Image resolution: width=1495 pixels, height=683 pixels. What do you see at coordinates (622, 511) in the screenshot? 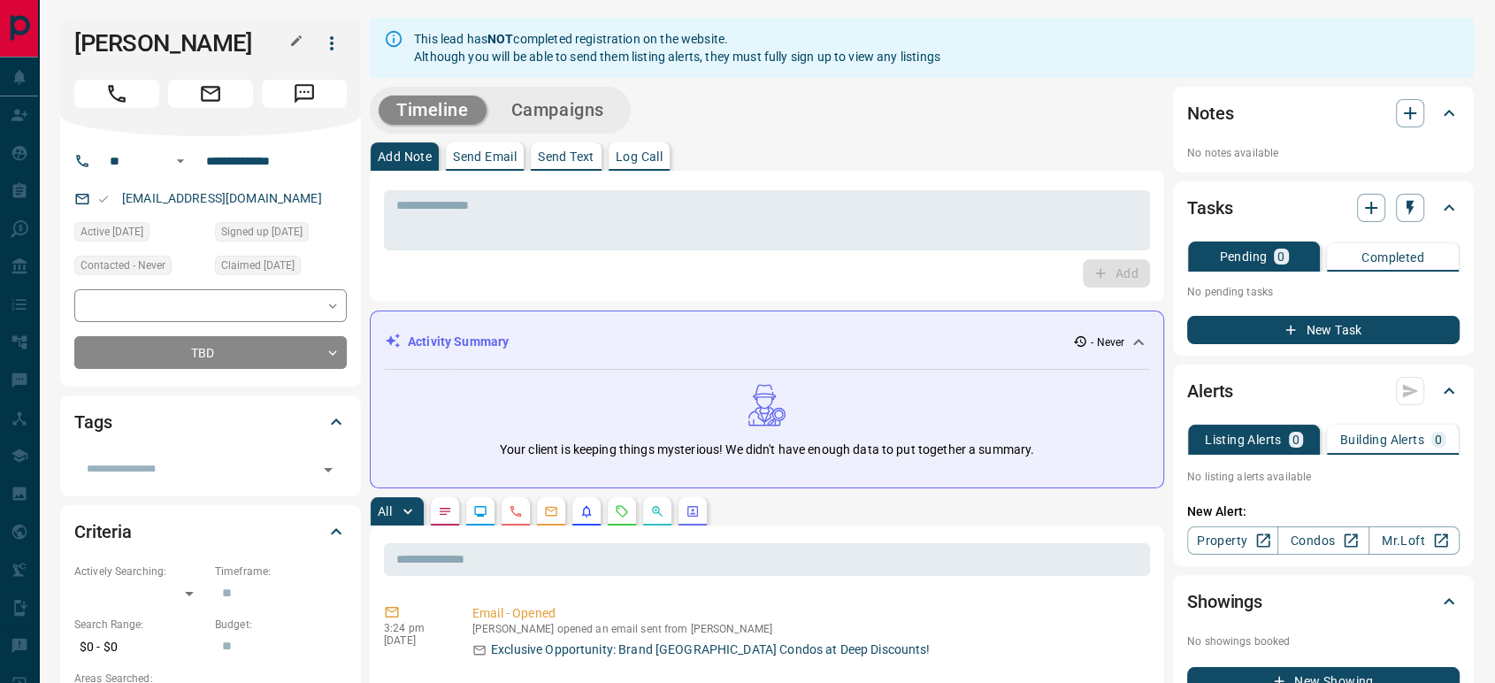
I see `svg: Requests` at bounding box center [622, 511].